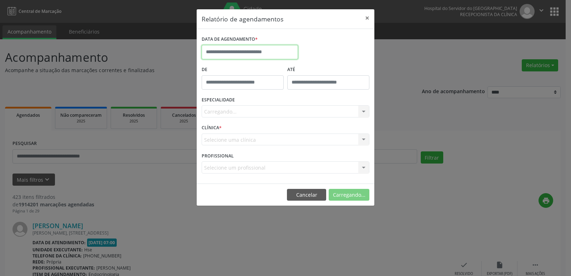  I want to click on label: PROFISSIONAL, so click(218, 156).